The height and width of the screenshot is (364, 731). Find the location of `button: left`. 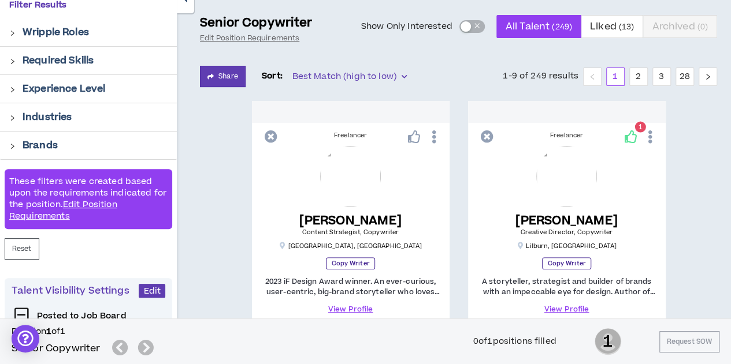

button: left is located at coordinates (592, 77).